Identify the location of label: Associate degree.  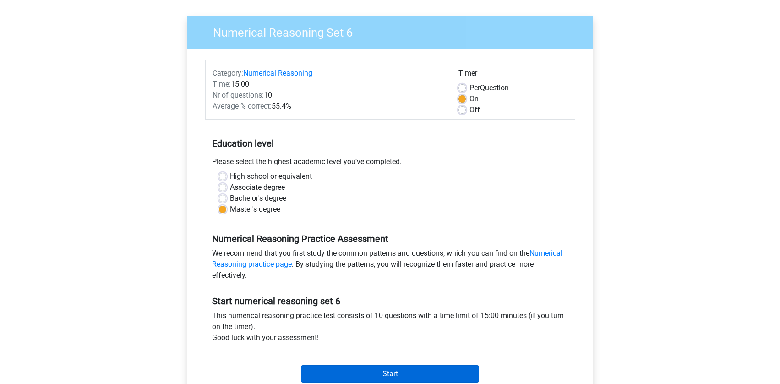
(258, 187).